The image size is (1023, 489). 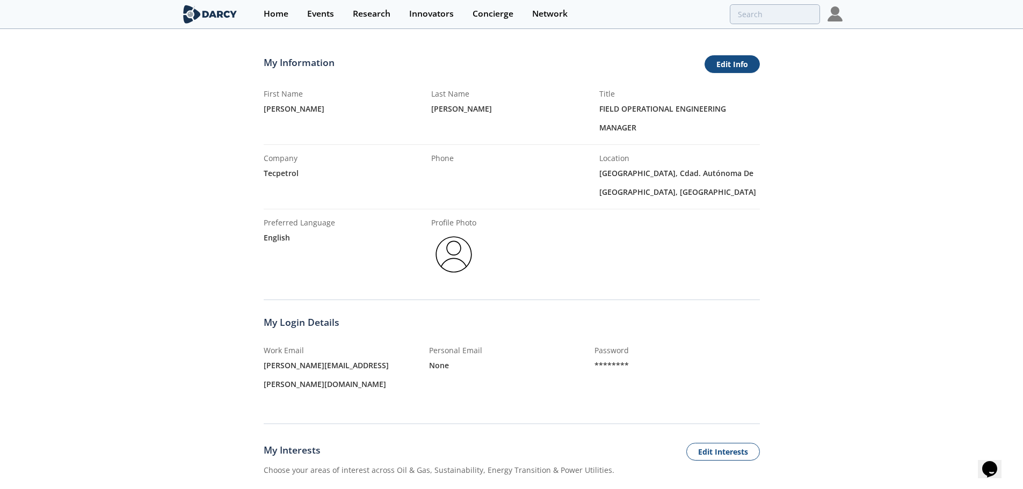 I want to click on div: Home, so click(x=276, y=14).